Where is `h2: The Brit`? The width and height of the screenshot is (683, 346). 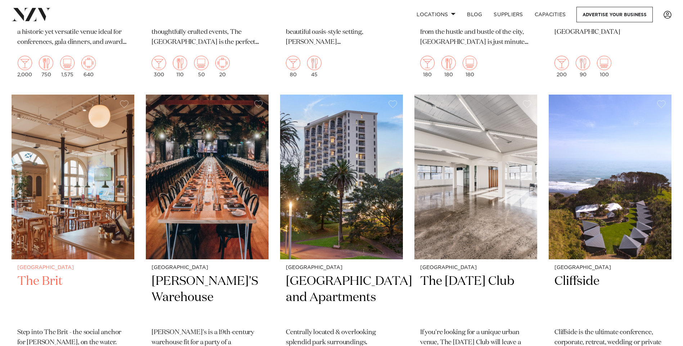
h2: The Brit is located at coordinates (73, 298).